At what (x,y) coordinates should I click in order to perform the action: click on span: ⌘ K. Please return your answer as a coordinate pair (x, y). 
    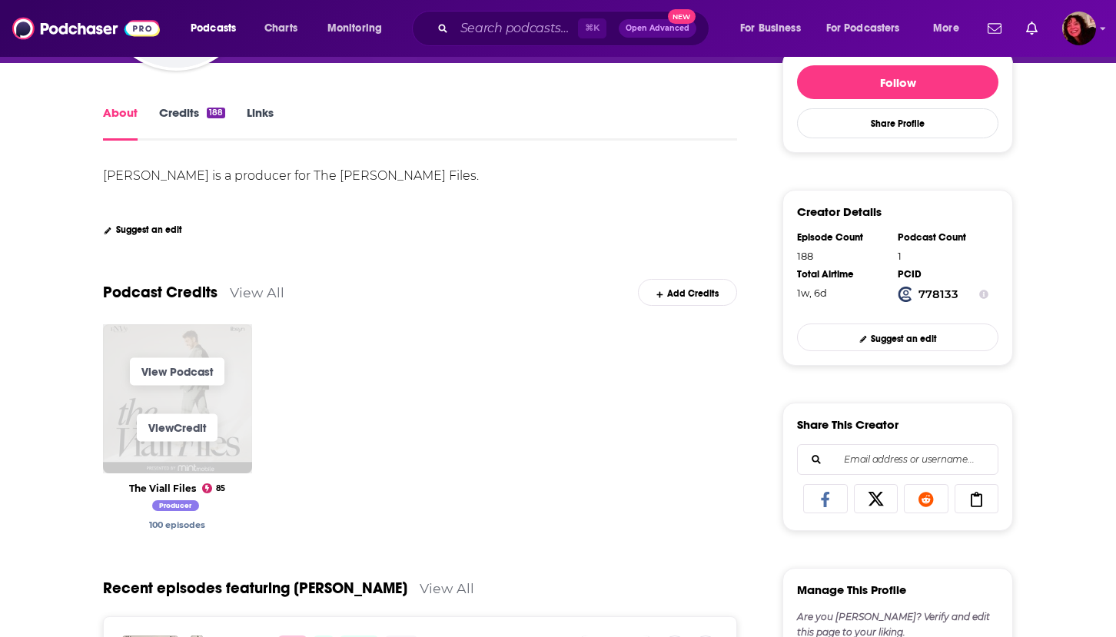
    Looking at the image, I should click on (592, 28).